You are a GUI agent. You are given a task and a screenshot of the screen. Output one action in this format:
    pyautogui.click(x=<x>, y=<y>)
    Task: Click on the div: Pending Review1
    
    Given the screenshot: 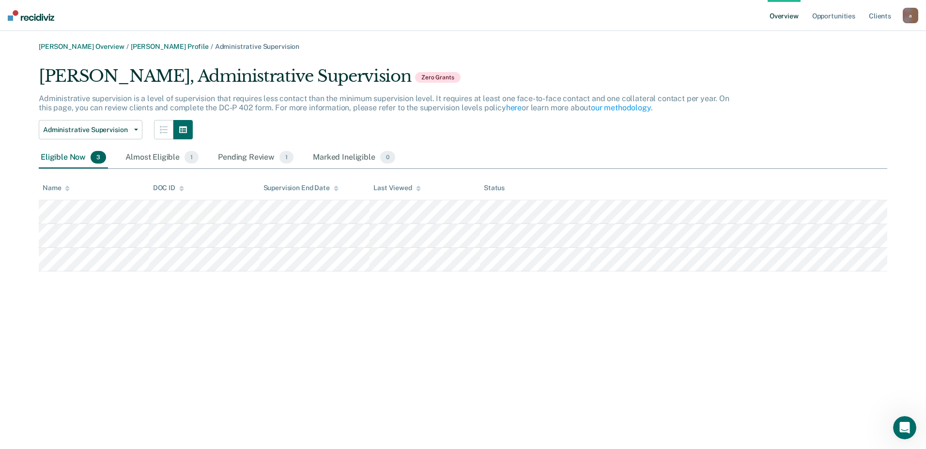 What is the action you would take?
    pyautogui.click(x=256, y=158)
    